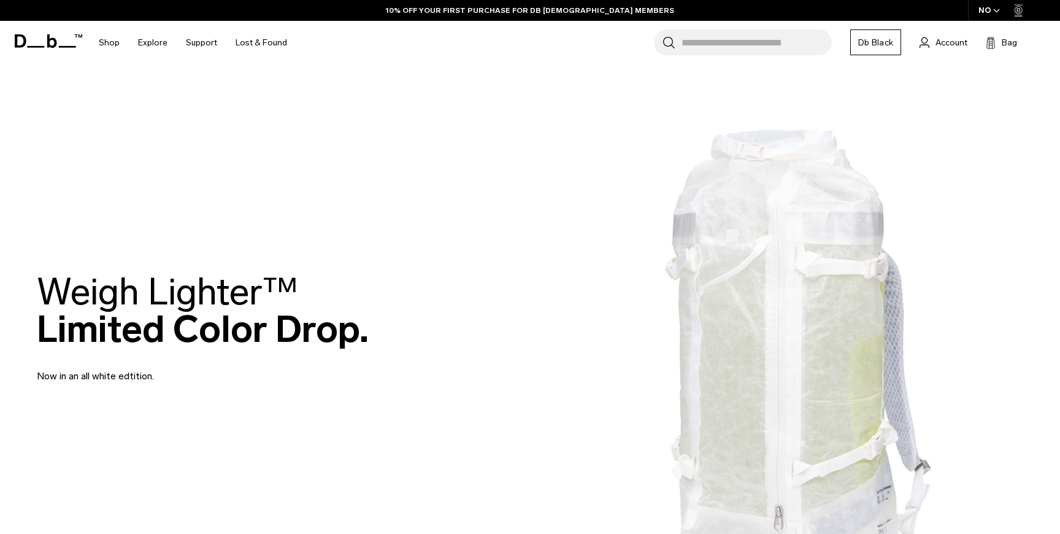 The width and height of the screenshot is (1060, 534). What do you see at coordinates (261, 42) in the screenshot?
I see `a: Lost & Found` at bounding box center [261, 42].